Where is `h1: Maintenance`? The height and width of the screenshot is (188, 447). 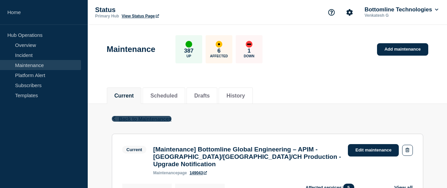
h1: Maintenance is located at coordinates (131, 49).